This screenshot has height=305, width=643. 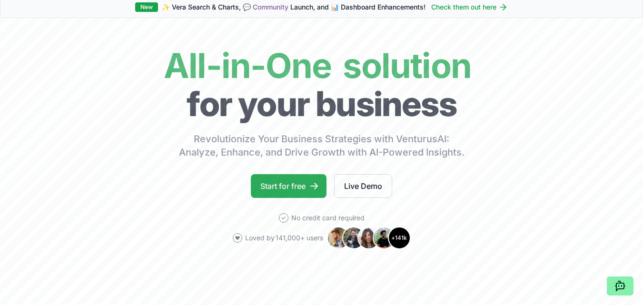 What do you see at coordinates (354, 238) in the screenshot?
I see `img: Avatar 2` at bounding box center [354, 238].